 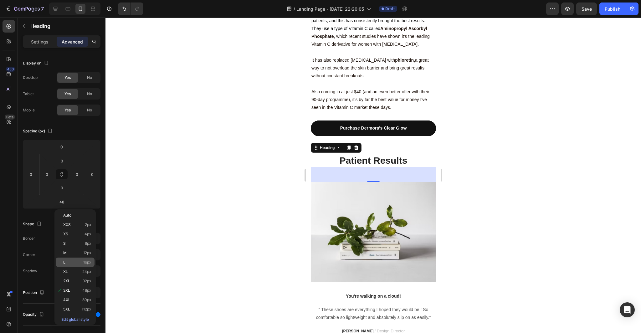 I want to click on span: Auto, so click(x=67, y=215).